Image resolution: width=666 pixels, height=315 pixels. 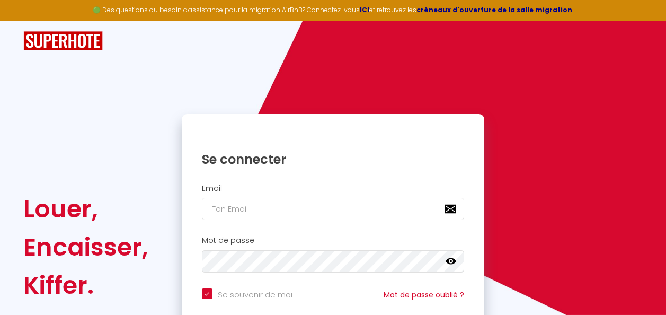 What do you see at coordinates (333, 209) in the screenshot?
I see `input: Ton Email` at bounding box center [333, 209].